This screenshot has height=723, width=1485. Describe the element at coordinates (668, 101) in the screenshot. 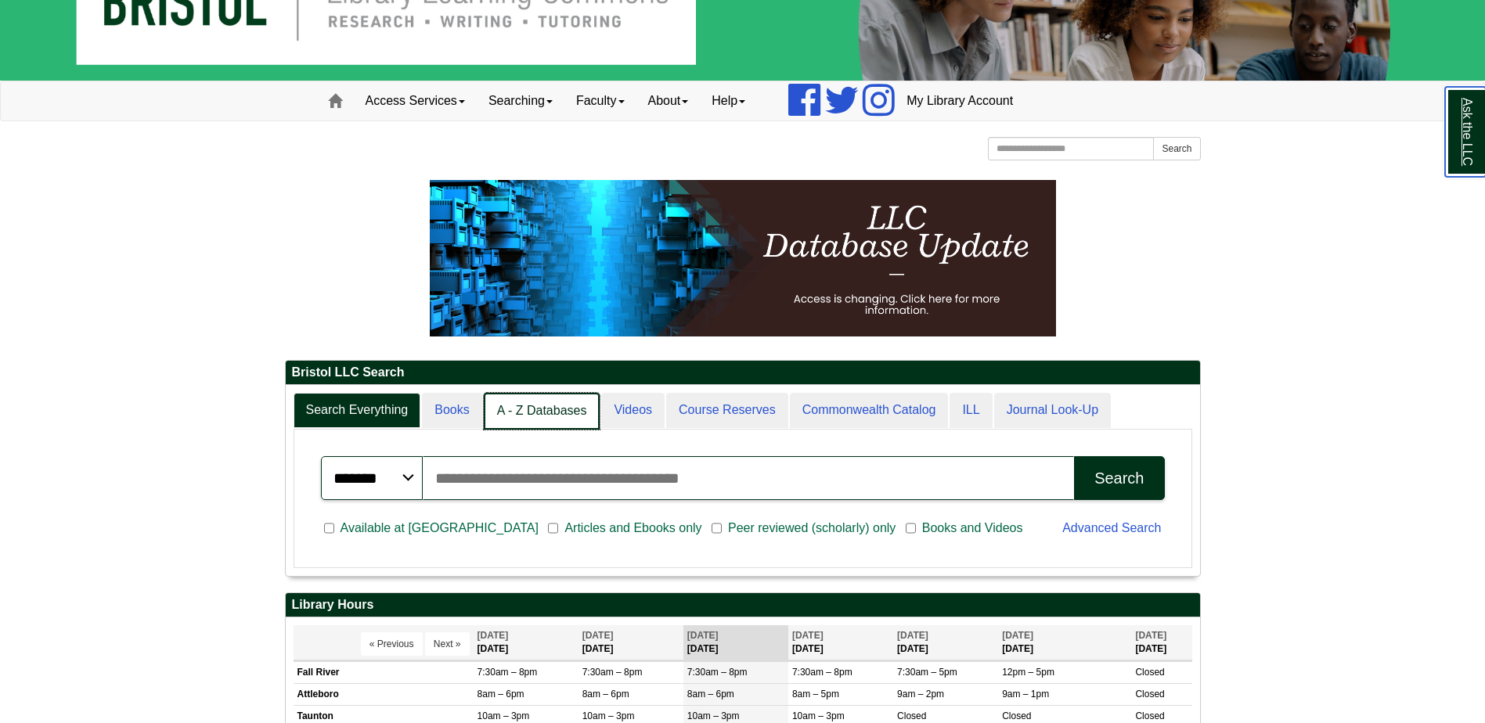

I see `a: About` at that location.